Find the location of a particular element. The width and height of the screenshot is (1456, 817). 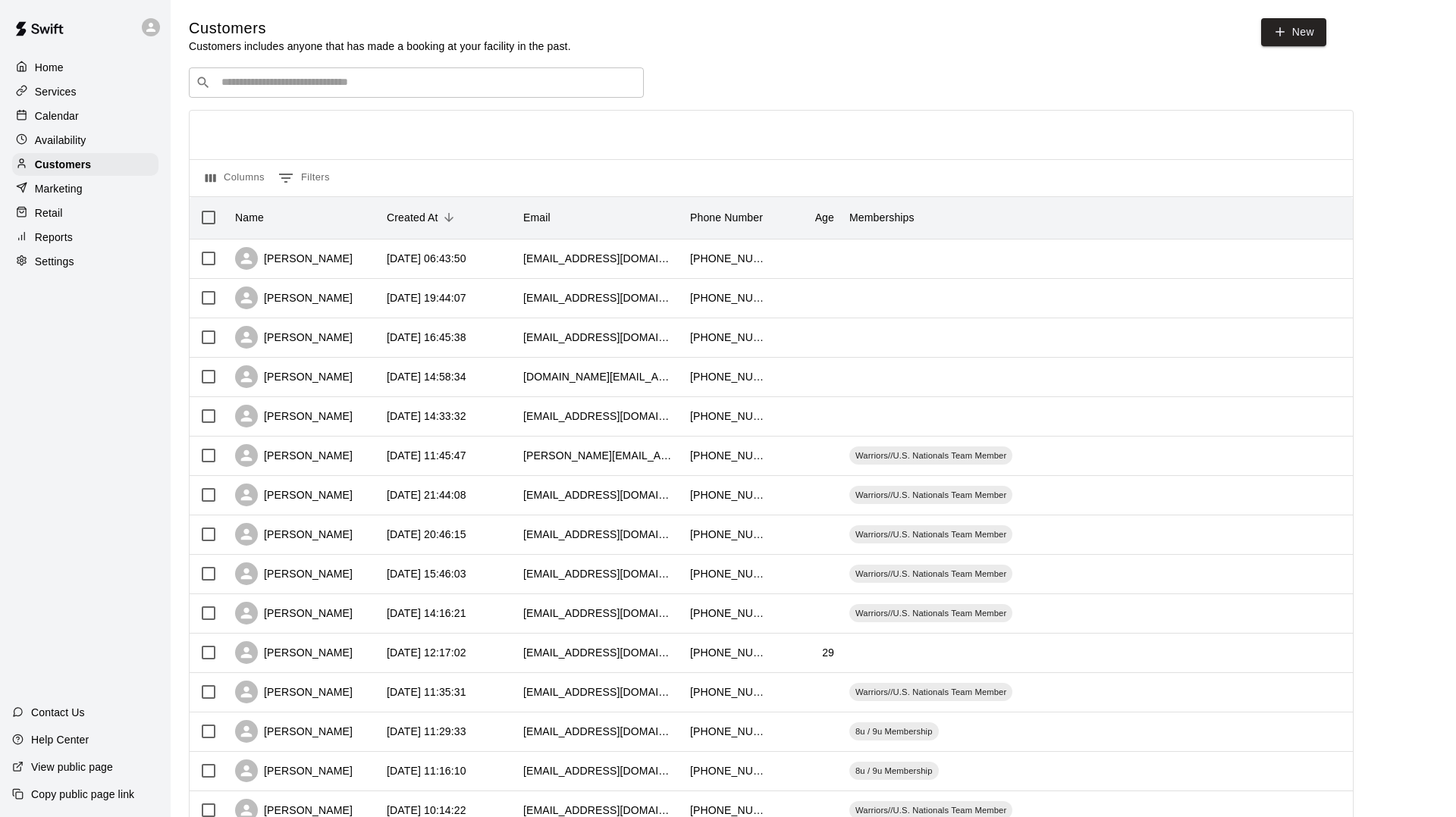

div: Reports is located at coordinates (85, 237).